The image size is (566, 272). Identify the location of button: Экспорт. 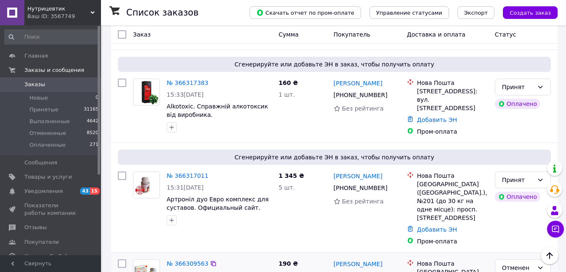
(476, 13).